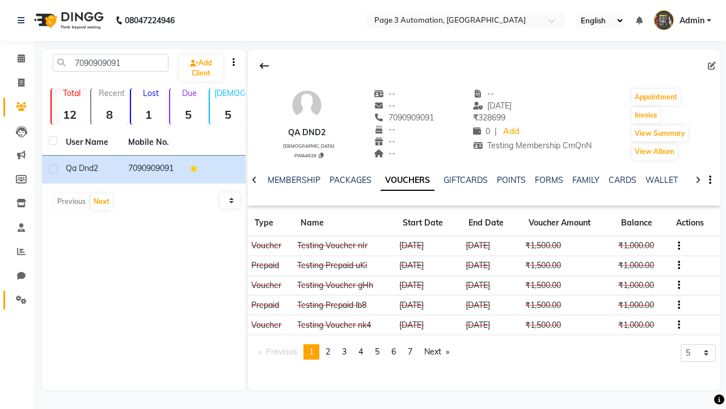 Image resolution: width=726 pixels, height=409 pixels. I want to click on div: Back to Client, so click(264, 66).